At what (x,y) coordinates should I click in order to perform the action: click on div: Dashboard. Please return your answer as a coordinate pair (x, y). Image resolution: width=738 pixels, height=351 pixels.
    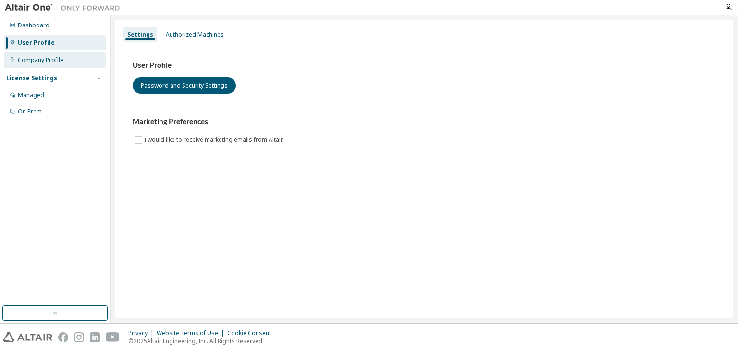
    Looking at the image, I should click on (34, 25).